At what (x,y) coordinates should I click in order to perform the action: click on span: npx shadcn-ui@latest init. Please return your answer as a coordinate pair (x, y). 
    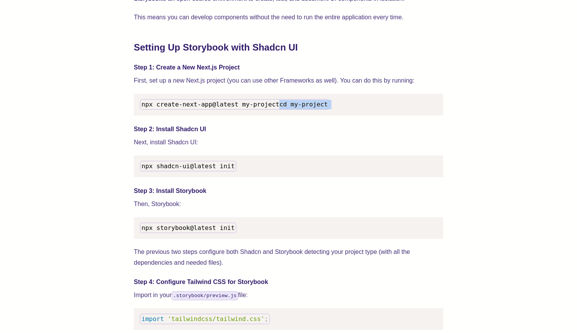
    Looking at the image, I should click on (188, 166).